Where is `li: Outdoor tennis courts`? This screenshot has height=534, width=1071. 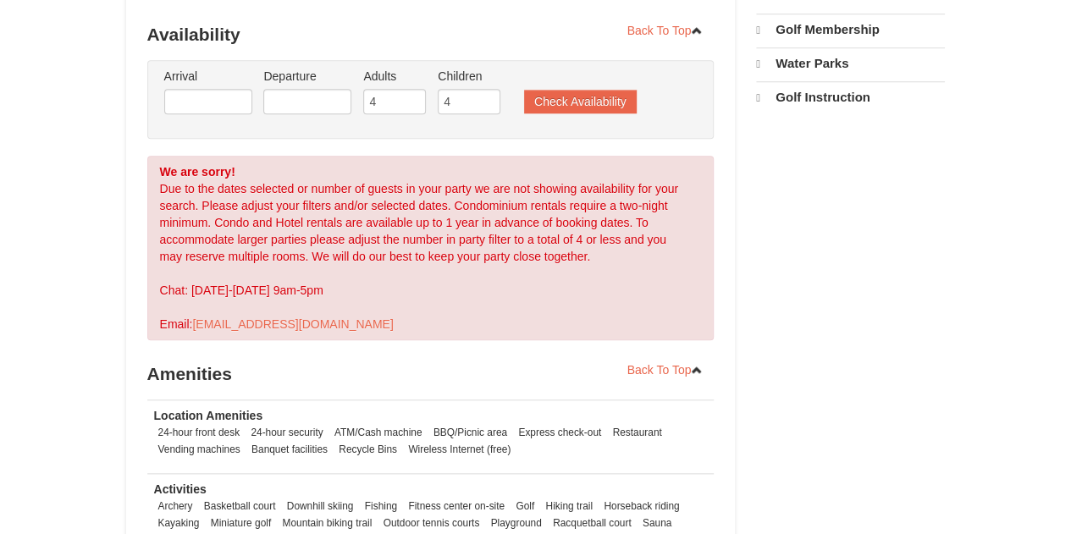 li: Outdoor tennis courts is located at coordinates (432, 523).